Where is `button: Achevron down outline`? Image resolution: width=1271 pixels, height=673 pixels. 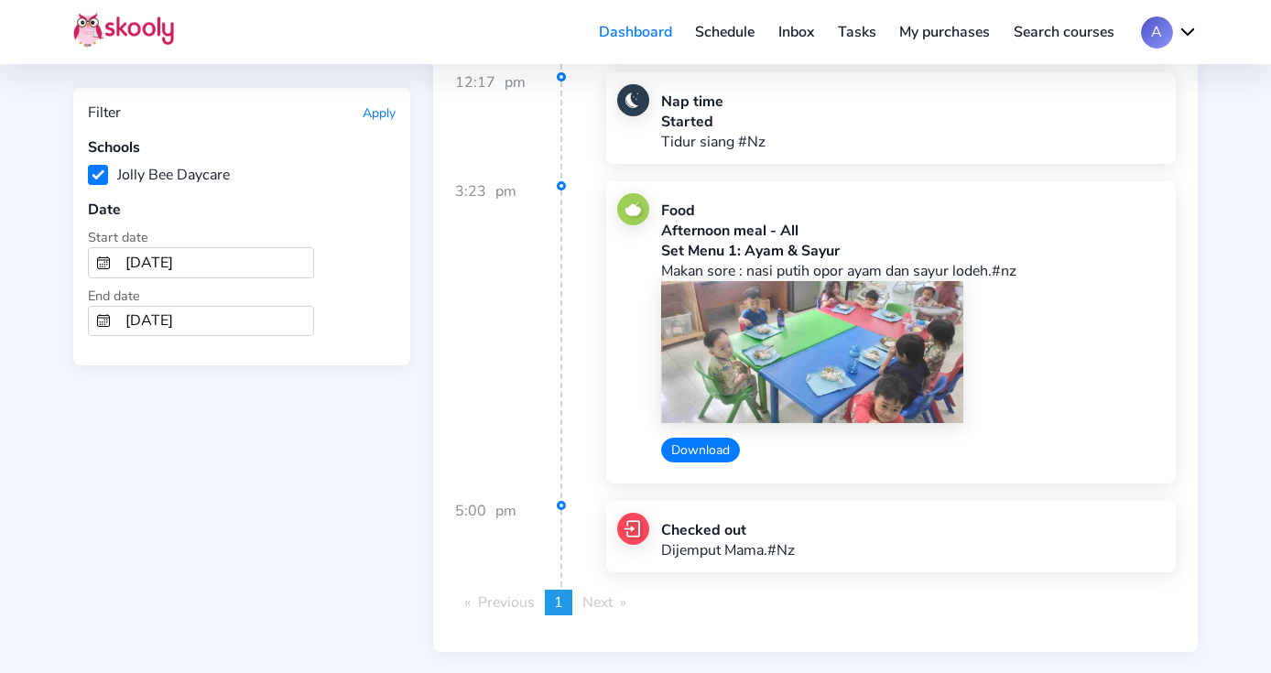 button: Achevron down outline is located at coordinates (1170, 32).